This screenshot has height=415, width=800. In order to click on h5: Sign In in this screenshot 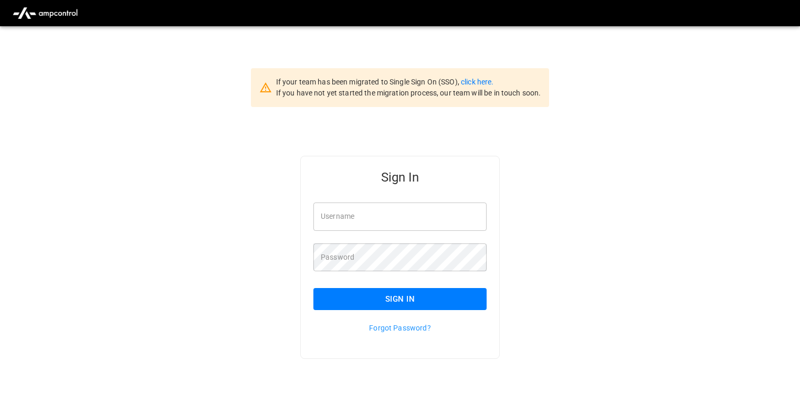, I will do `click(400, 177)`.